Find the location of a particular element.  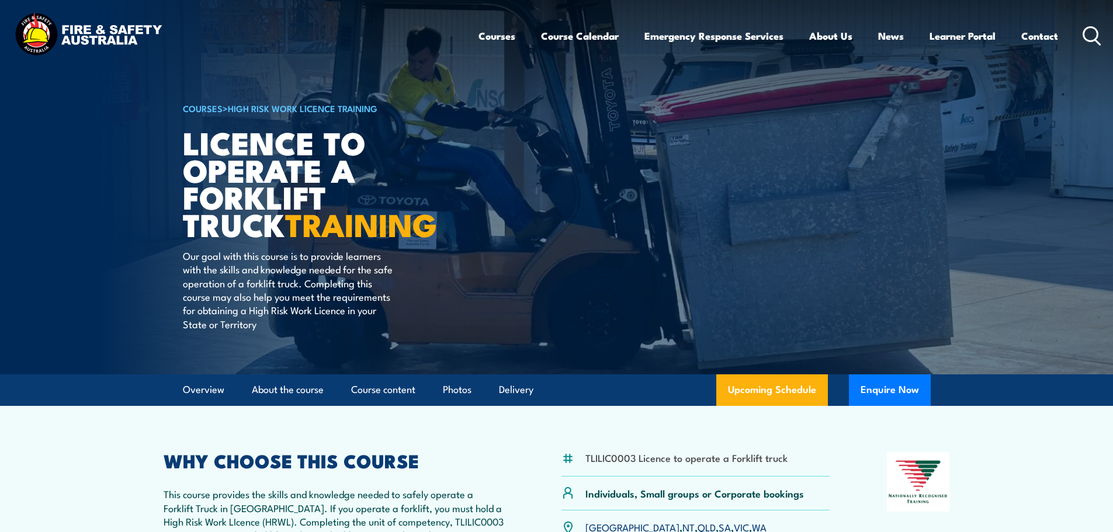

a: Delivery is located at coordinates (516, 390).